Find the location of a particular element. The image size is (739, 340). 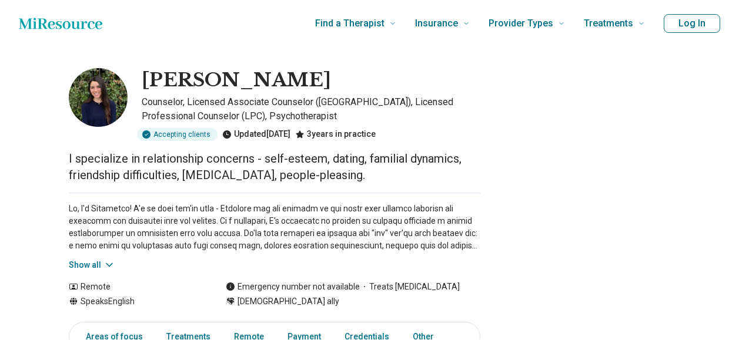

div: Accepting clients is located at coordinates (177, 135).